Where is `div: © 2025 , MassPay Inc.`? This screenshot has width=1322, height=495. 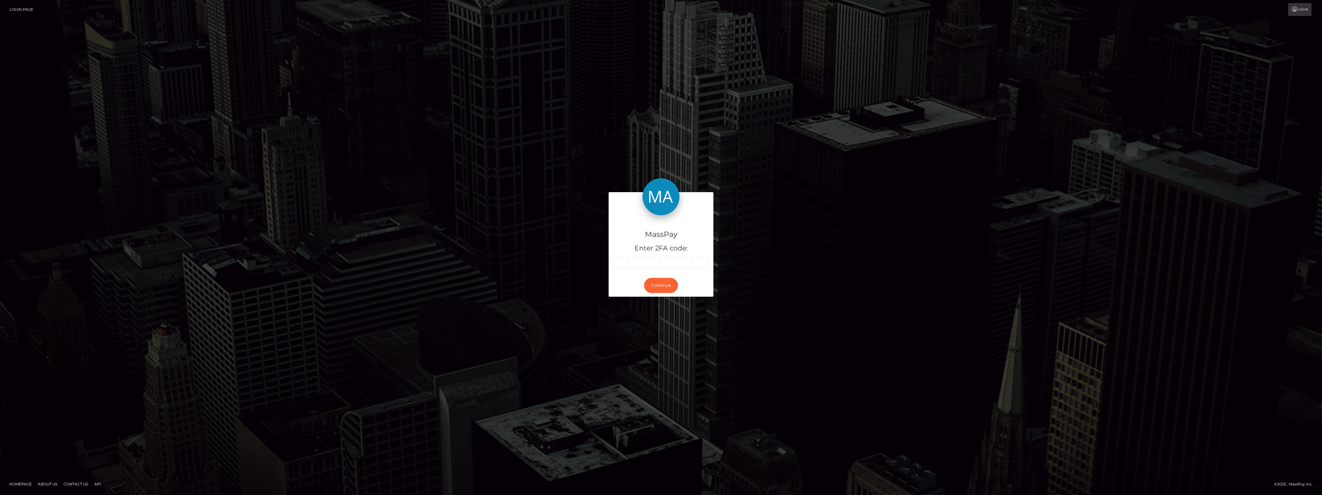 div: © 2025 , MassPay Inc. is located at coordinates (1295, 484).